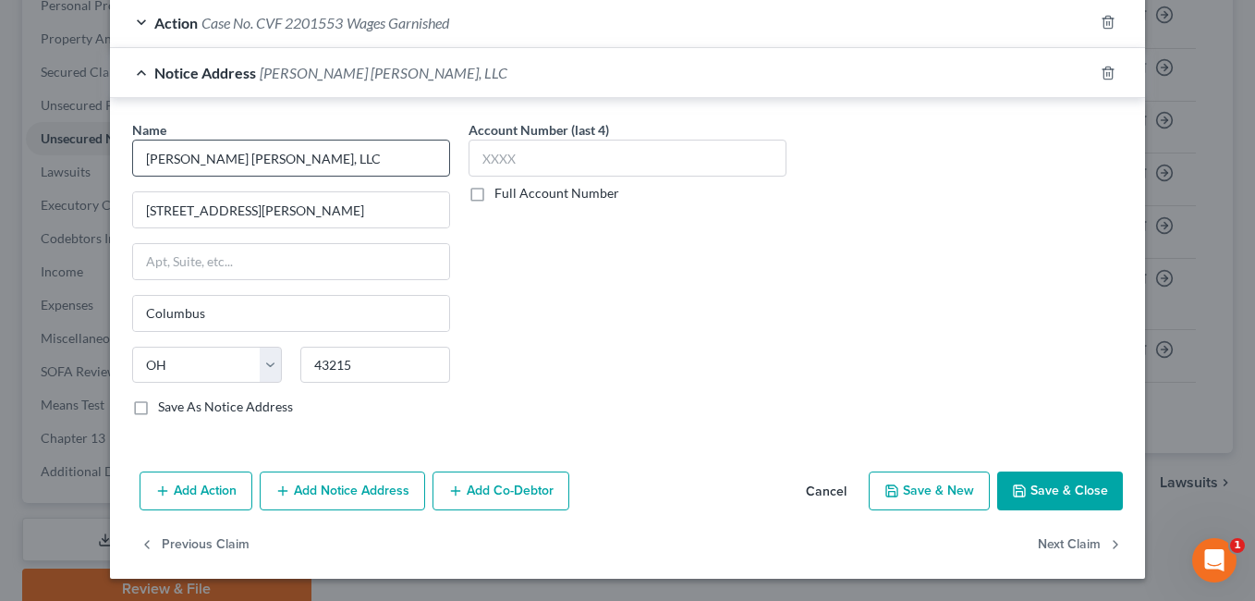 This screenshot has width=1255, height=601. Describe the element at coordinates (149, 129) in the screenshot. I see `span: Name` at that location.